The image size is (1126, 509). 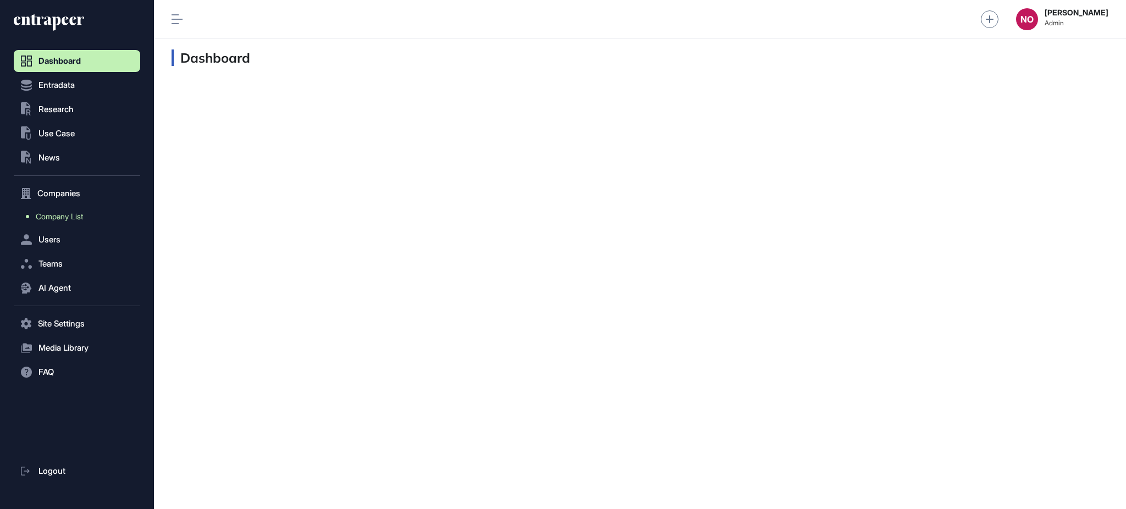 What do you see at coordinates (77, 324) in the screenshot?
I see `button: Site Settings` at bounding box center [77, 324].